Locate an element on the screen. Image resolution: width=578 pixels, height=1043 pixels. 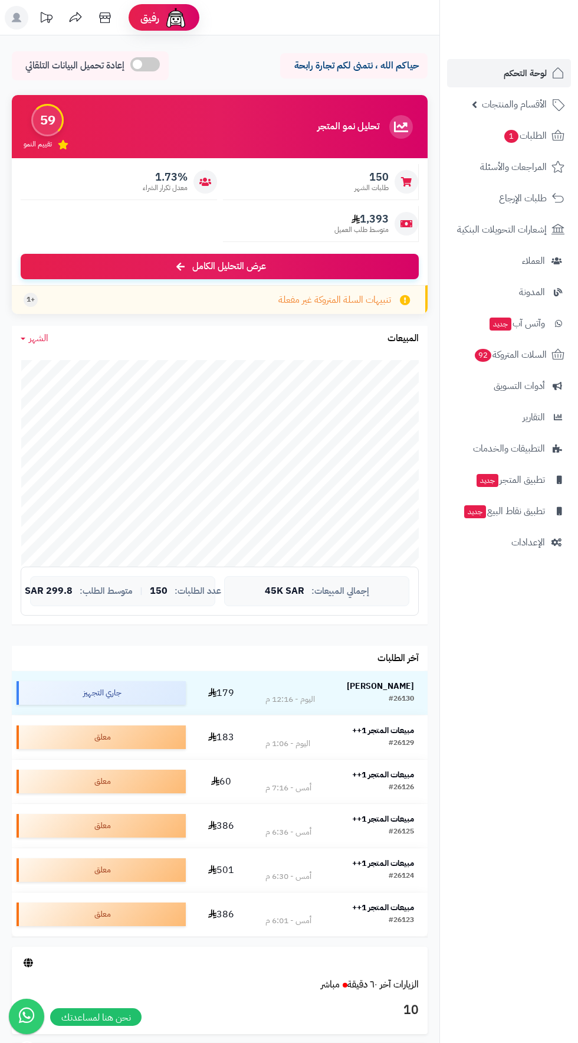
span: التقارير is located at coordinates (534, 417).